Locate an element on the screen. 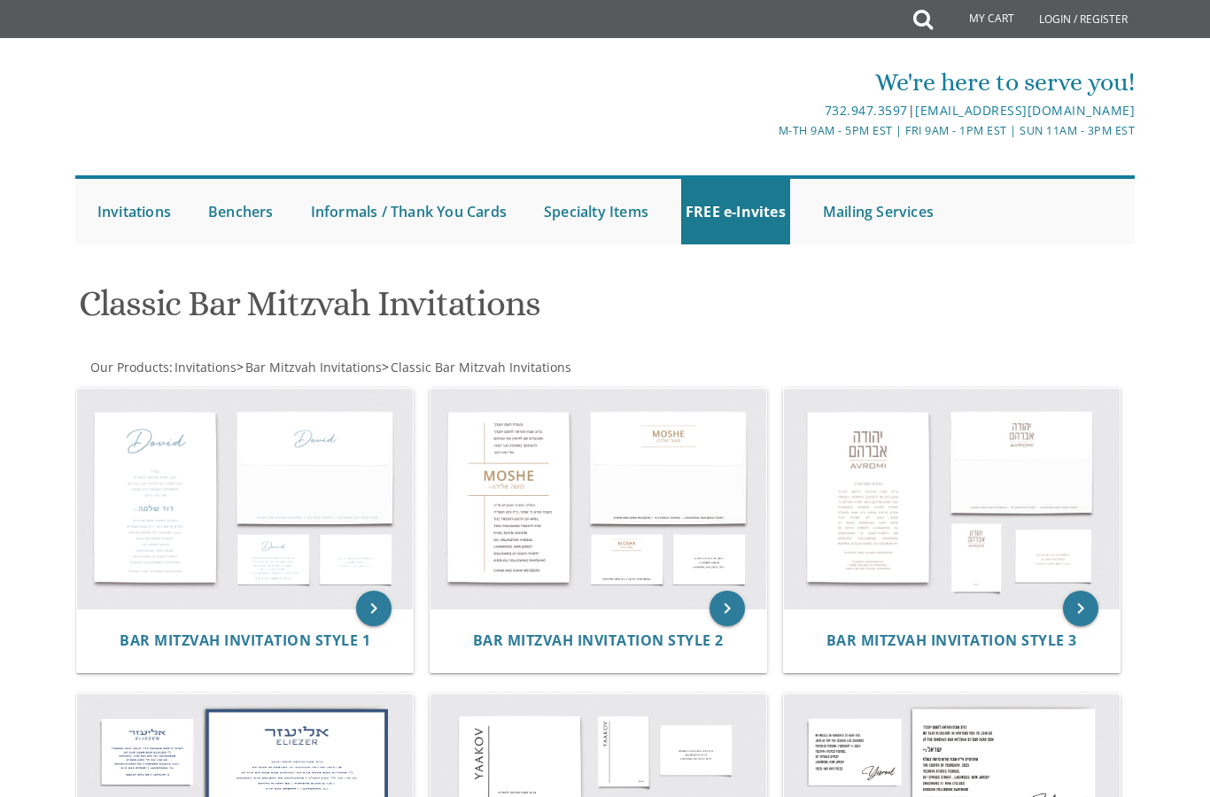 The height and width of the screenshot is (797, 1210). div: We're here to serve you! is located at coordinates (782, 82).